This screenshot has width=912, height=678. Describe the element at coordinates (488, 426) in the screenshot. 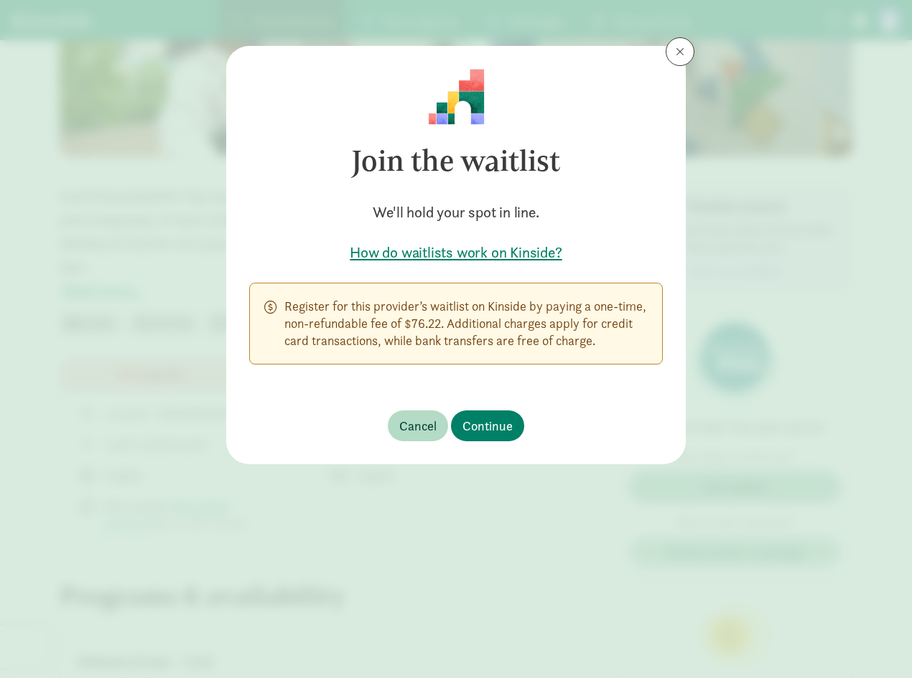

I see `span: Continue` at that location.